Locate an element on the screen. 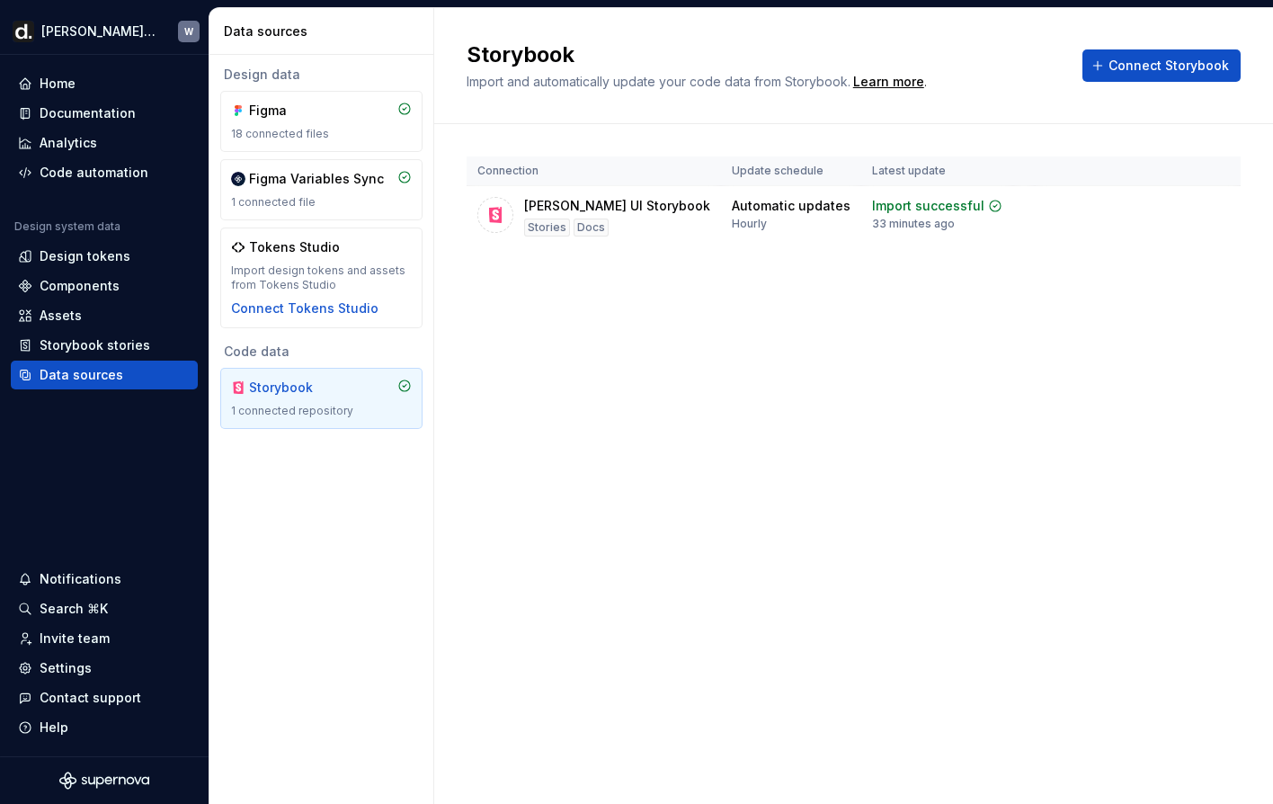 The image size is (1273, 804). a: Documentation is located at coordinates (104, 113).